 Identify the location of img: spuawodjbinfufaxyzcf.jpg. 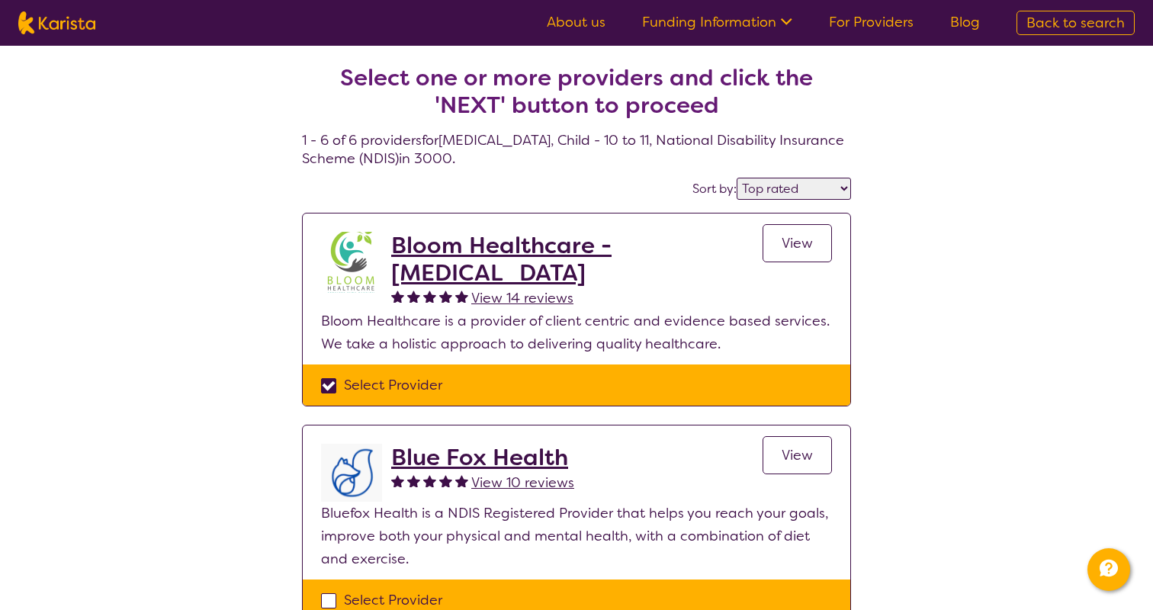
(352, 262).